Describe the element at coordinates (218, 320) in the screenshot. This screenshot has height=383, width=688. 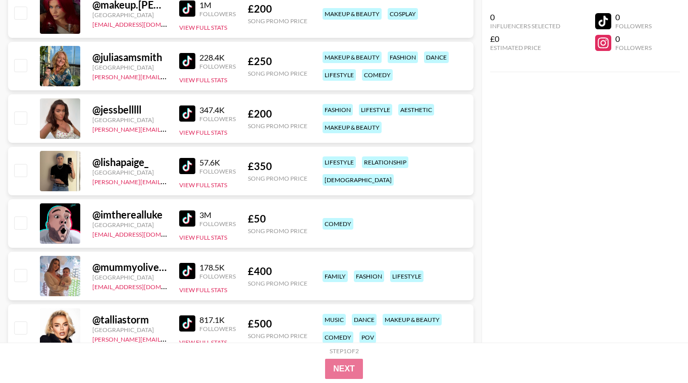
I see `div: 817.1K` at that location.